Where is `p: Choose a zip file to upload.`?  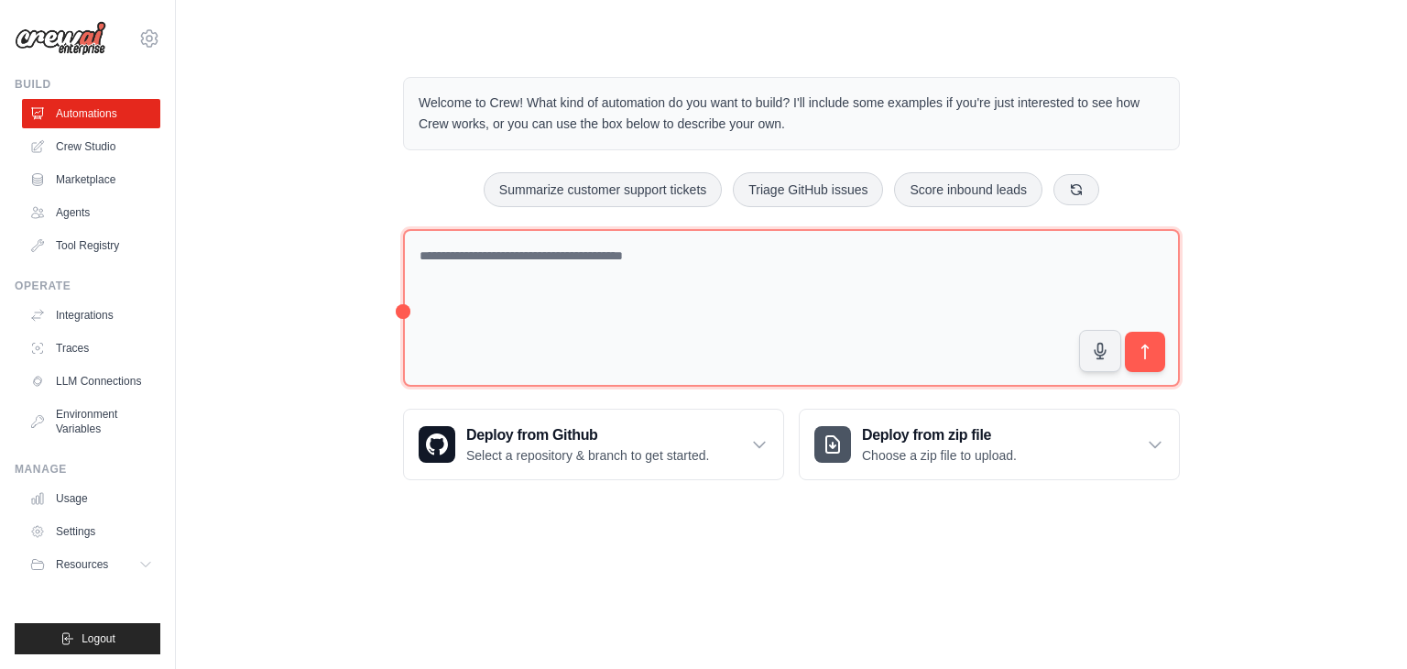
p: Choose a zip file to upload. is located at coordinates (939, 455).